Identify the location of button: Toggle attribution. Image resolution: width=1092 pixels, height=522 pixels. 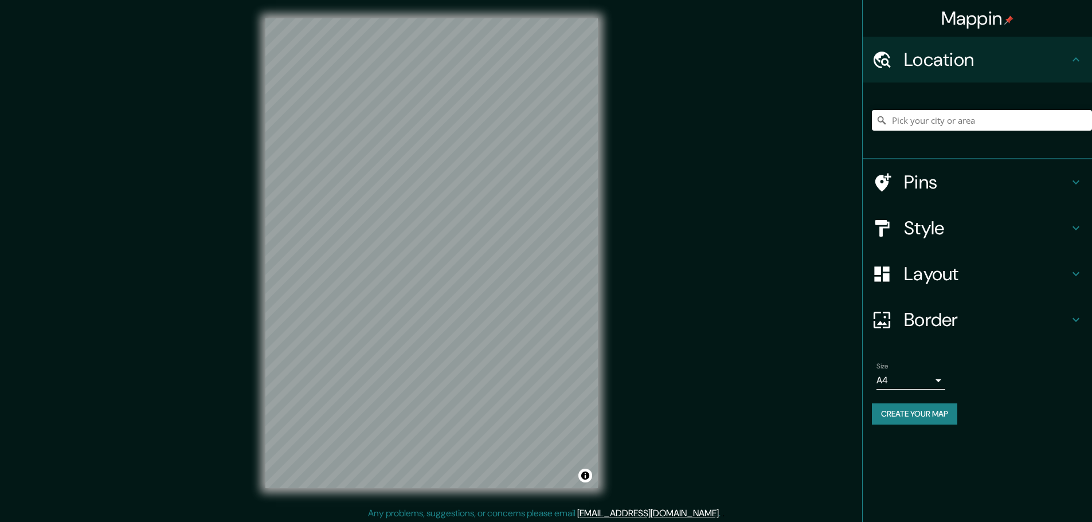
(585, 476).